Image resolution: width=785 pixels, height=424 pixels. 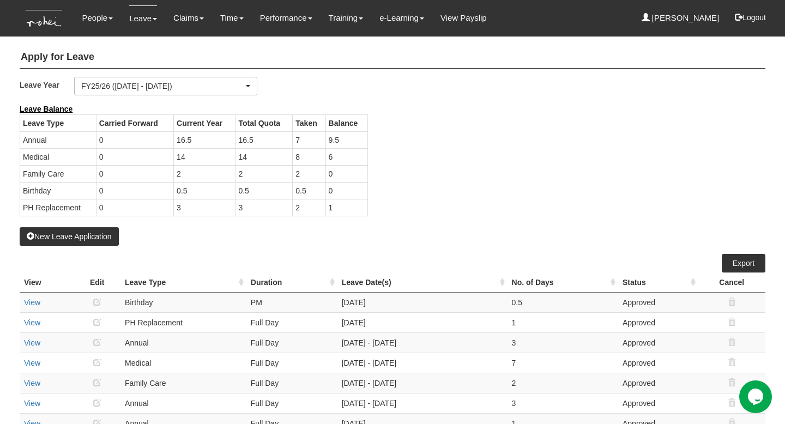 I want to click on button: New Leave Application, so click(x=69, y=236).